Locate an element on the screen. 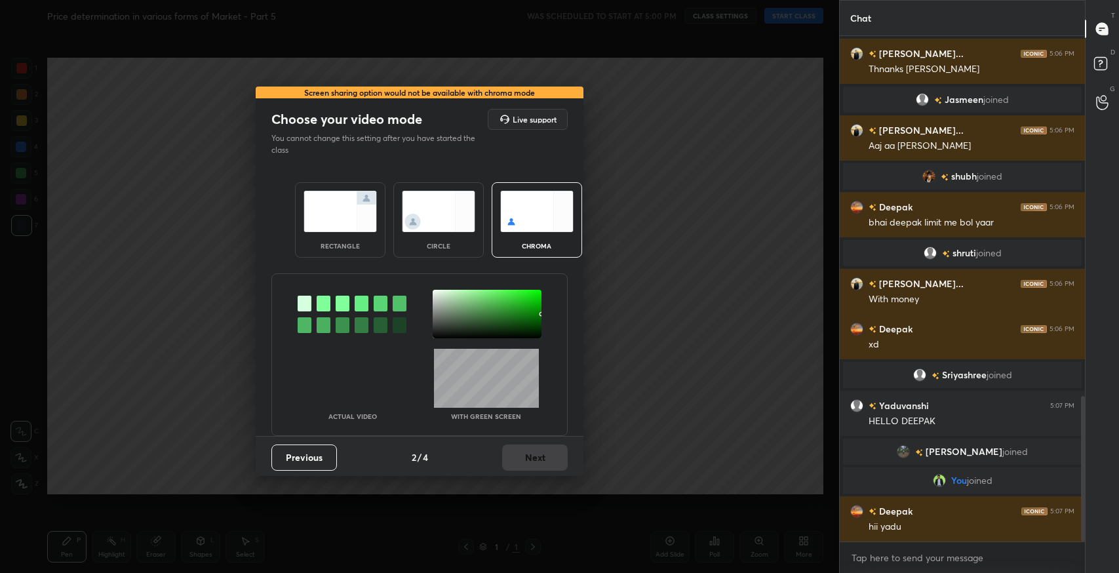  div: rectangle is located at coordinates (340, 246).